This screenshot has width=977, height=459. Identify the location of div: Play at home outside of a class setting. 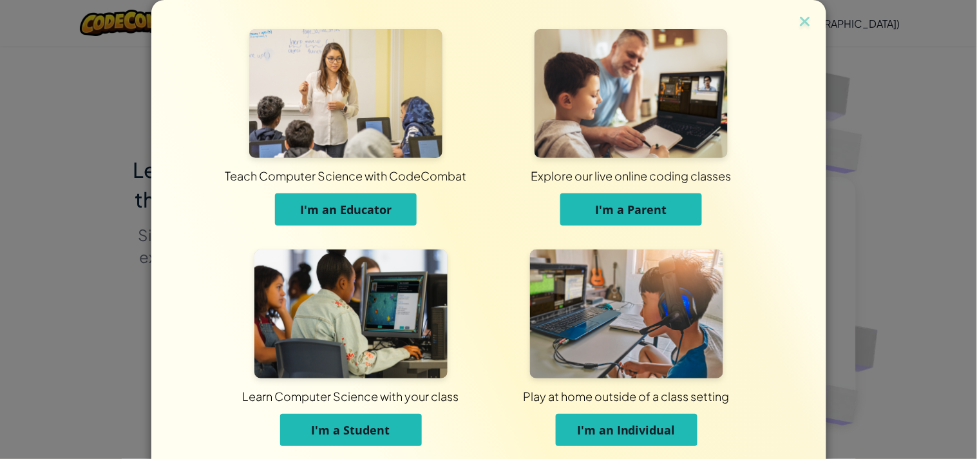
(627, 396).